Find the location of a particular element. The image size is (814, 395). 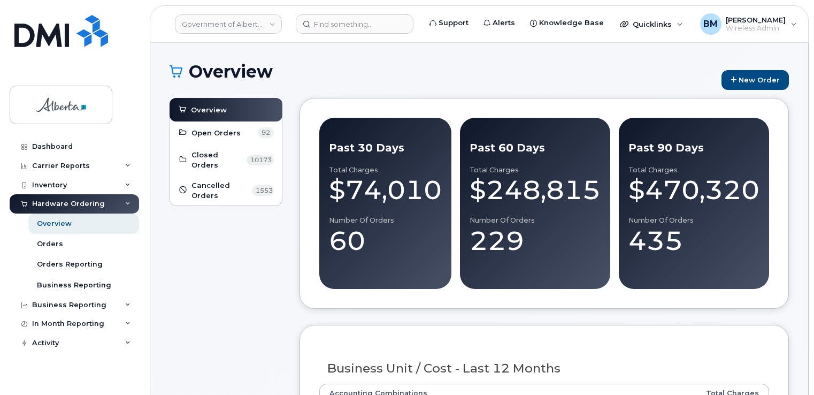

div: 435 is located at coordinates (693, 241).